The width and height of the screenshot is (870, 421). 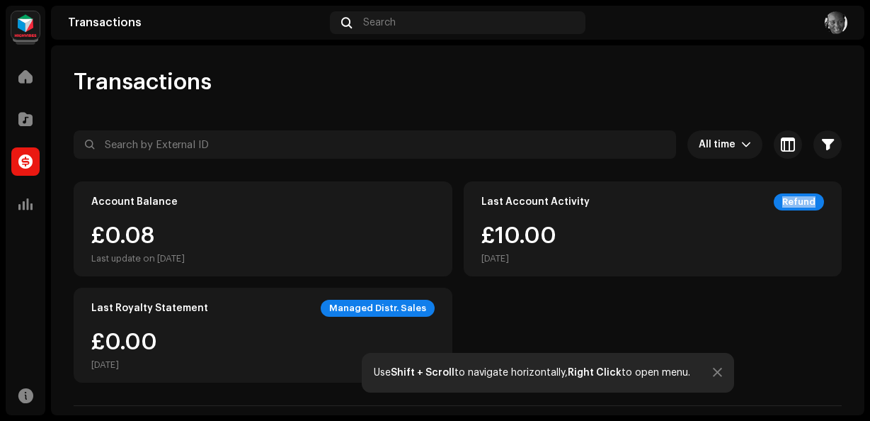 I want to click on span: All time, so click(x=720, y=144).